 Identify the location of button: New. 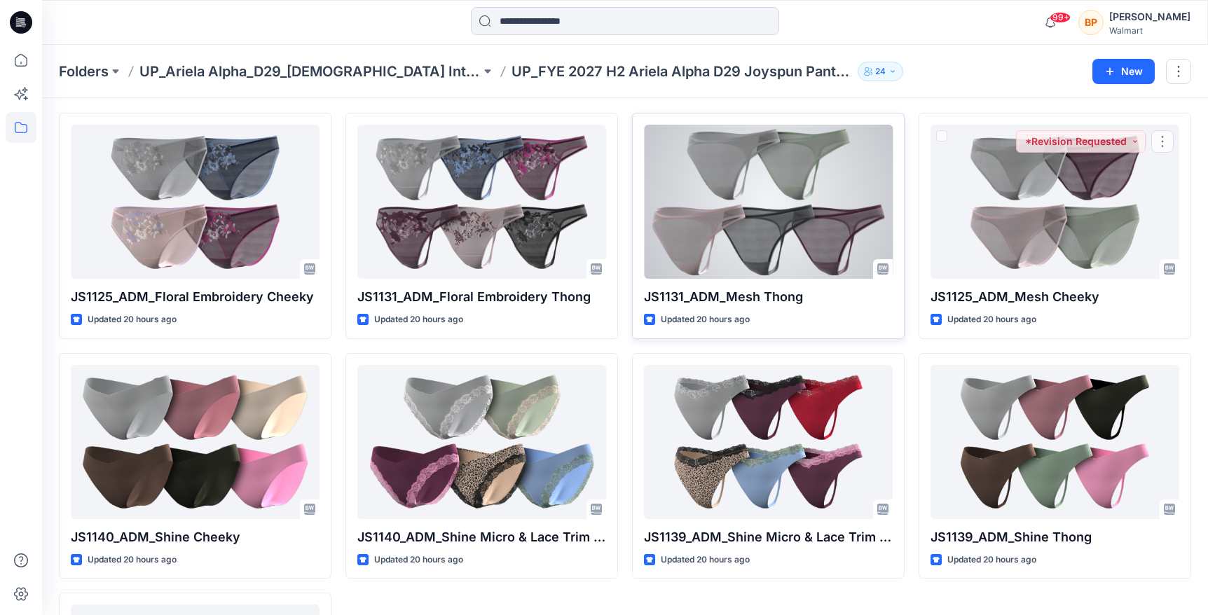
(1123, 71).